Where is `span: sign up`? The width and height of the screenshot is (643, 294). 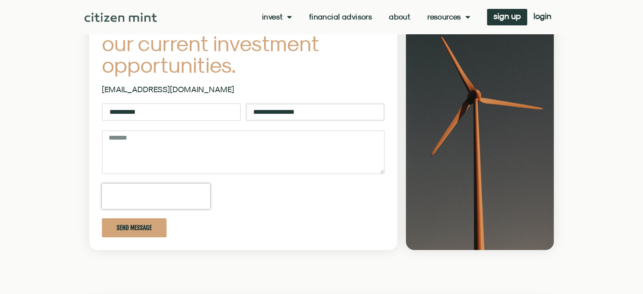
span: sign up is located at coordinates (507, 16).